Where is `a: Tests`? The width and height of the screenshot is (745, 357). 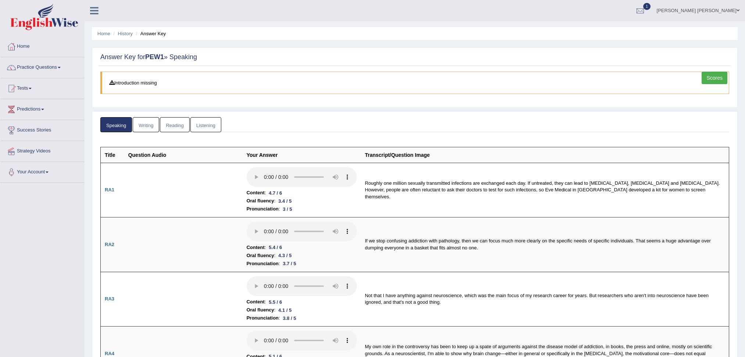 a: Tests is located at coordinates (42, 88).